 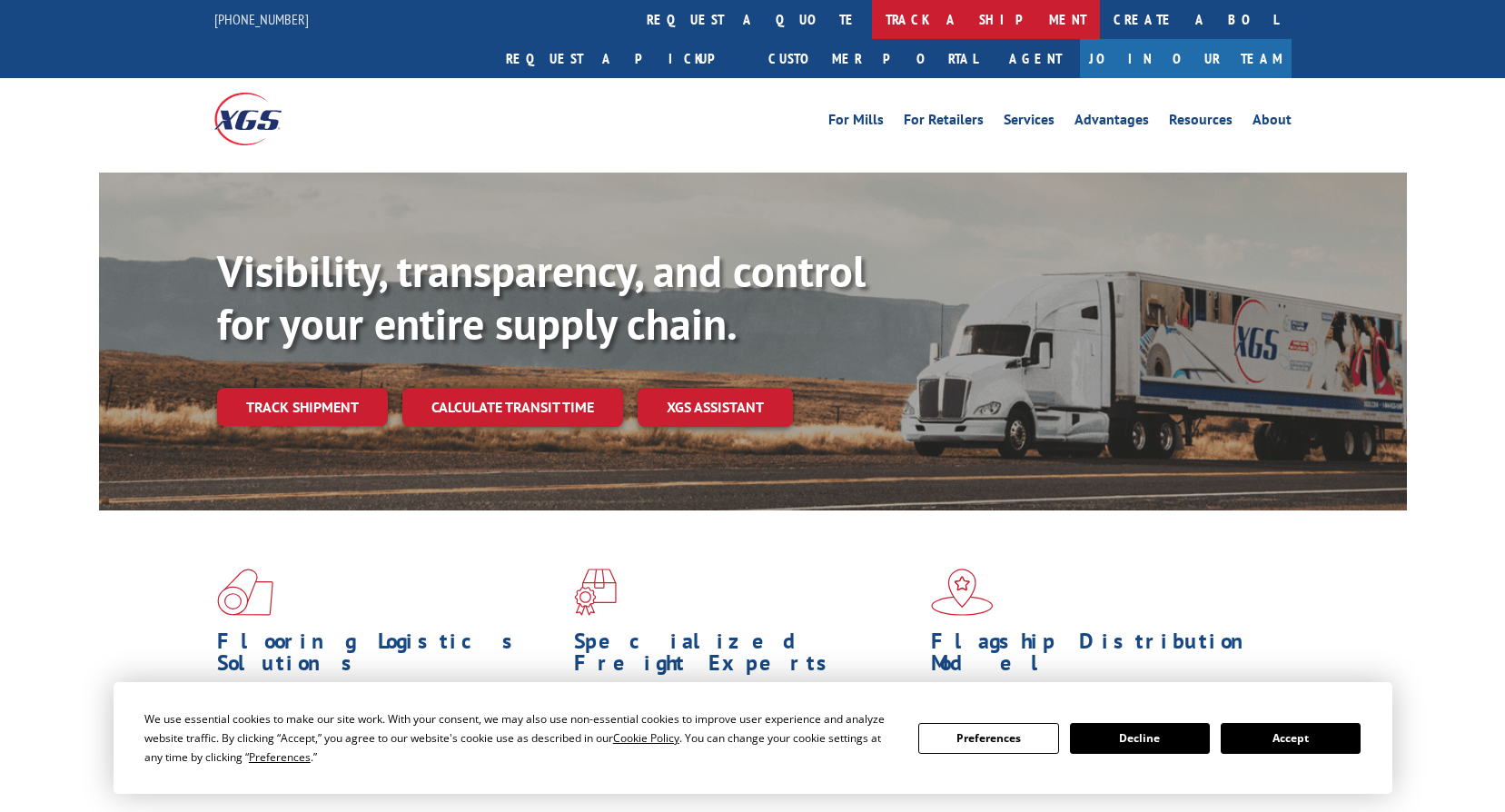 What do you see at coordinates (1112, 123) in the screenshot?
I see `a: Advantages` at bounding box center [1112, 123].